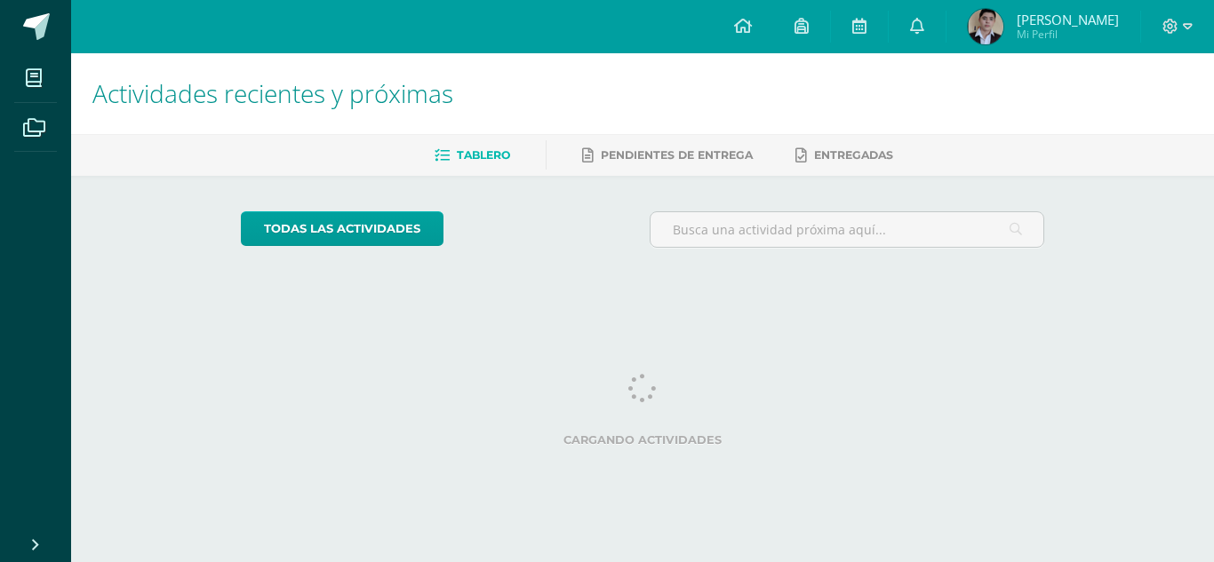 The width and height of the screenshot is (1214, 562). I want to click on span: Tablero, so click(483, 155).